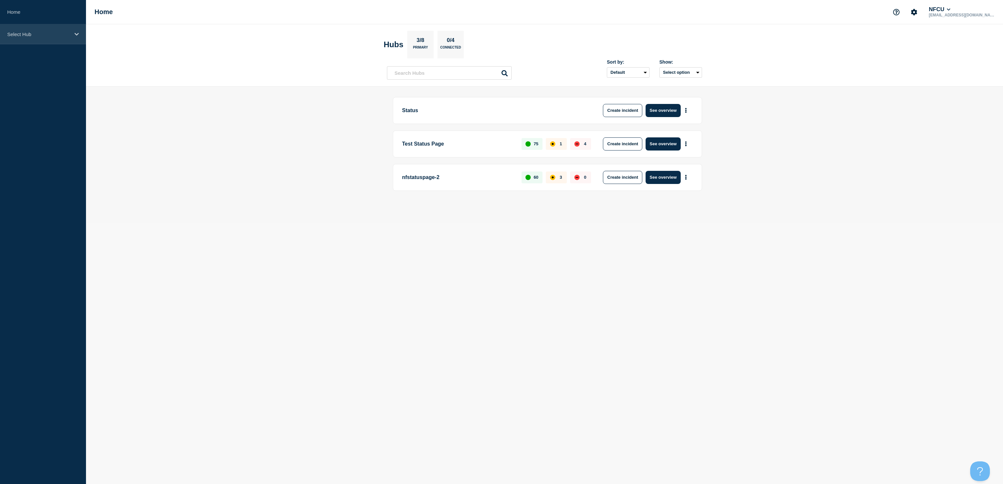  I want to click on p: Status, so click(493, 111).